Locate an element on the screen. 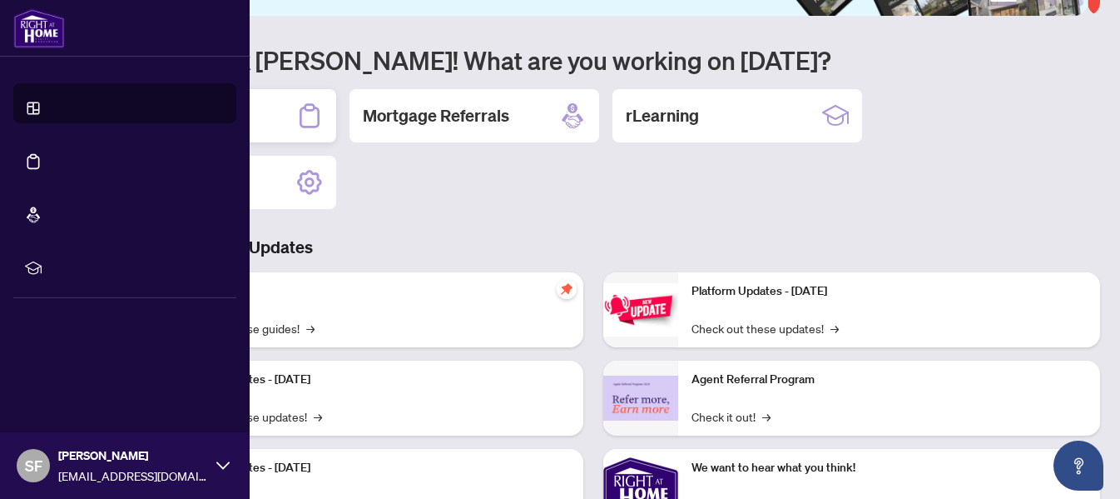 This screenshot has width=1120, height=499. span: pushpin is located at coordinates (567, 289).